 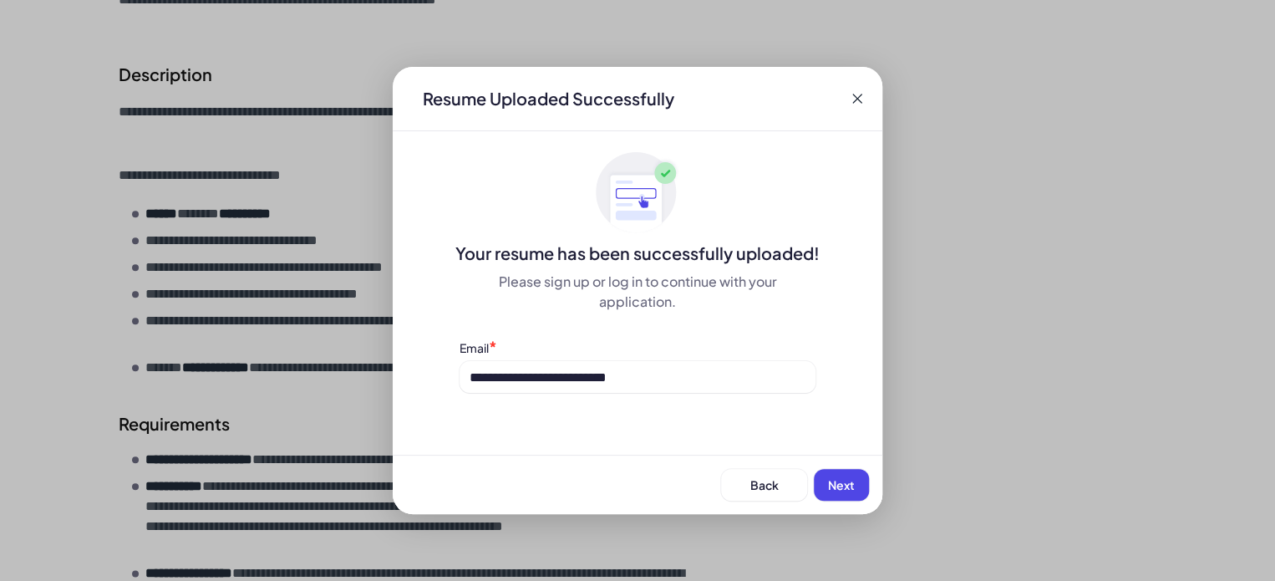 I want to click on div: Please sign up or log in to continue with your application., so click(x=637, y=292).